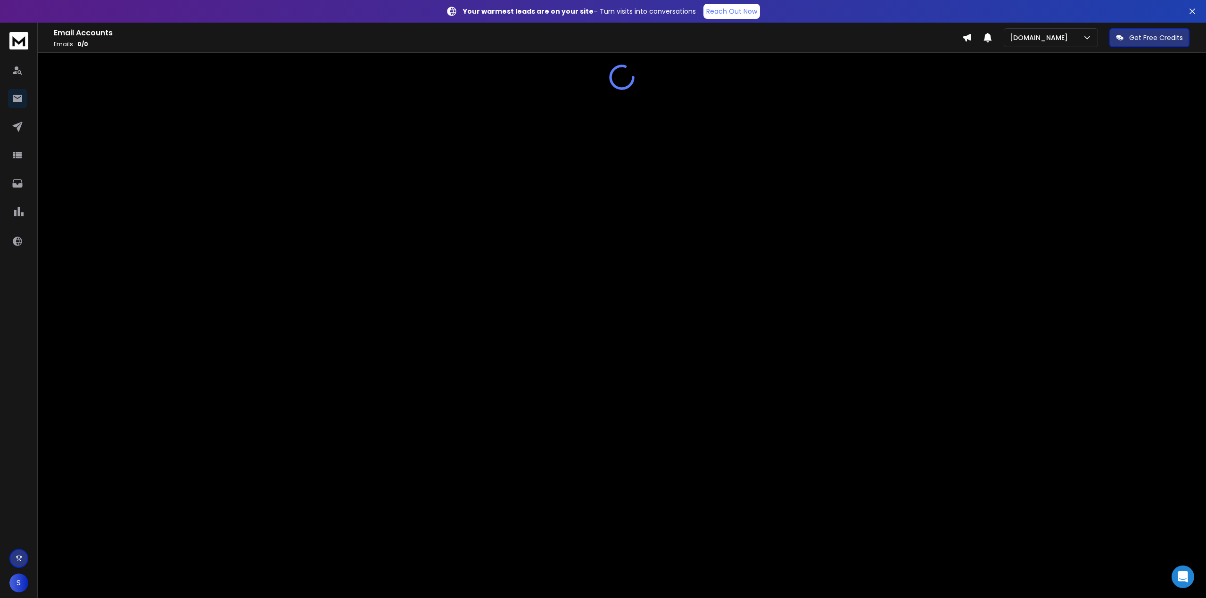 Image resolution: width=1206 pixels, height=598 pixels. Describe the element at coordinates (1183, 577) in the screenshot. I see `div: Open Intercom Messenger` at that location.